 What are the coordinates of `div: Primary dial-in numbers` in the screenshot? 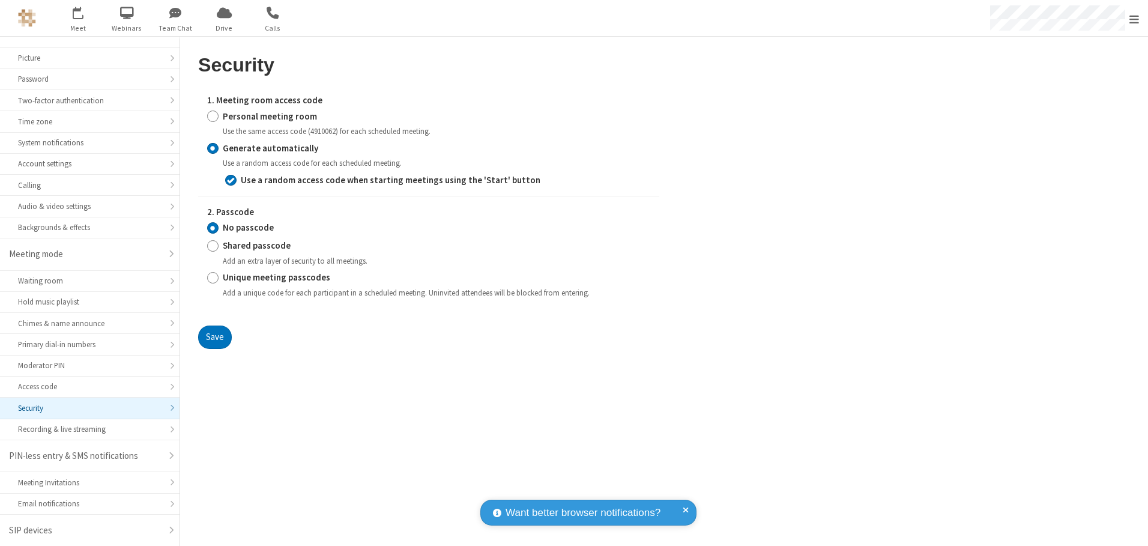 It's located at (89, 344).